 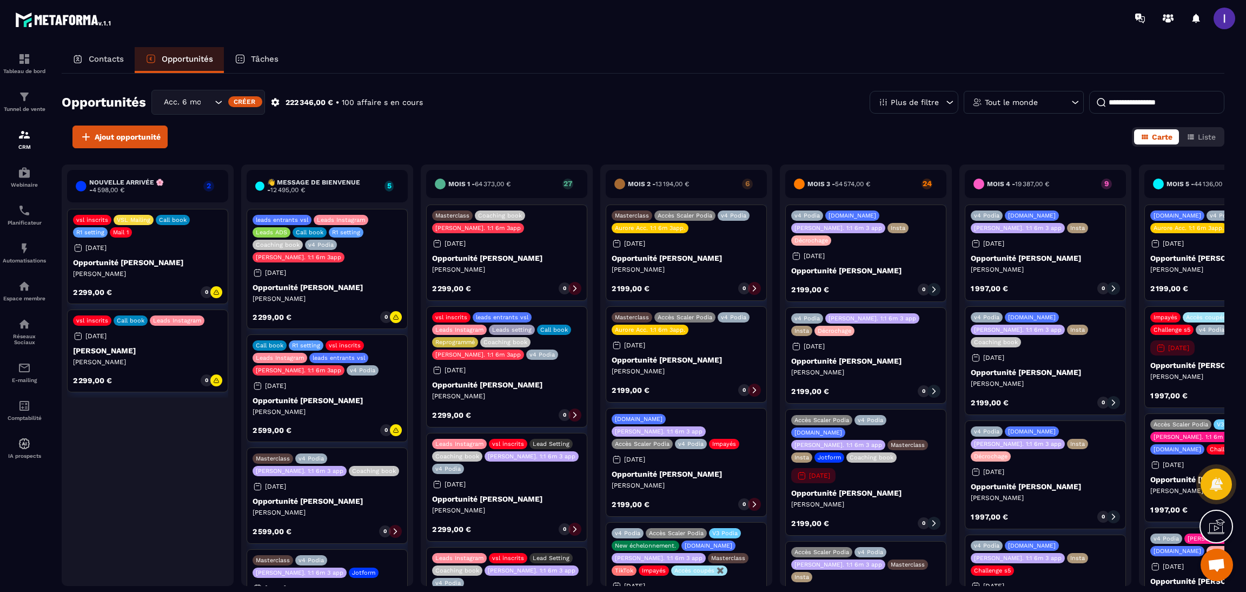 What do you see at coordinates (24, 331) in the screenshot?
I see `a: social-networksocial-networkRéseaux Sociaux` at bounding box center [24, 331].